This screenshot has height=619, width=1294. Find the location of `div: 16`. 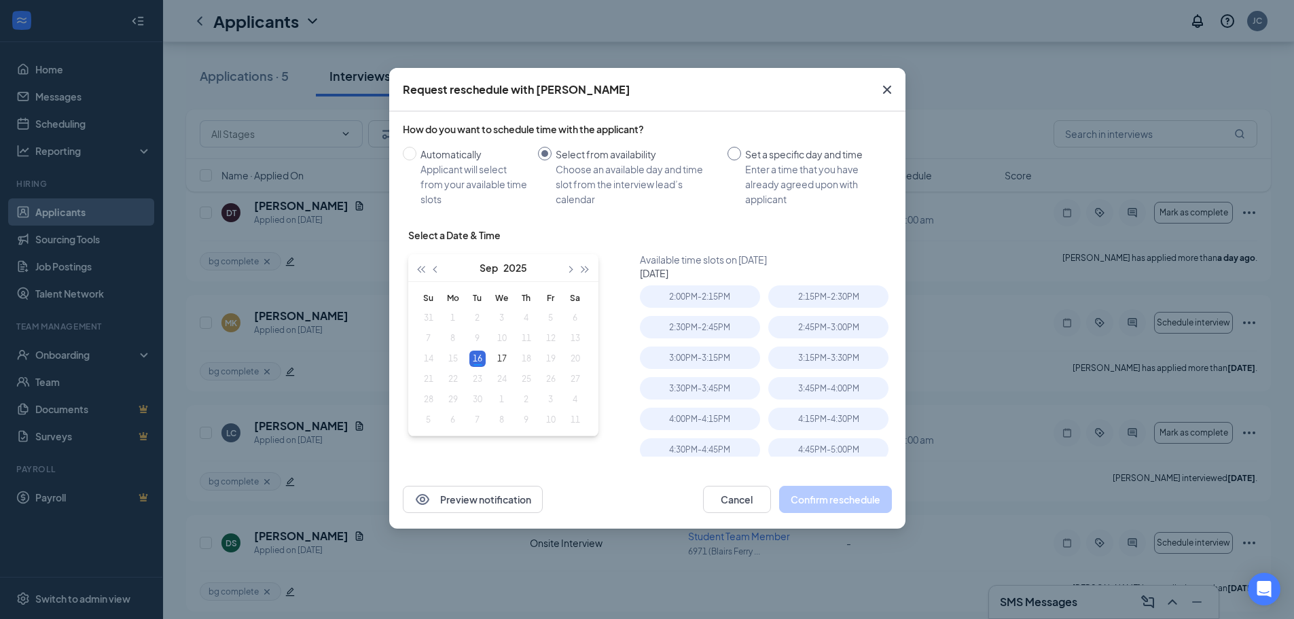

div: 16 is located at coordinates (478, 359).